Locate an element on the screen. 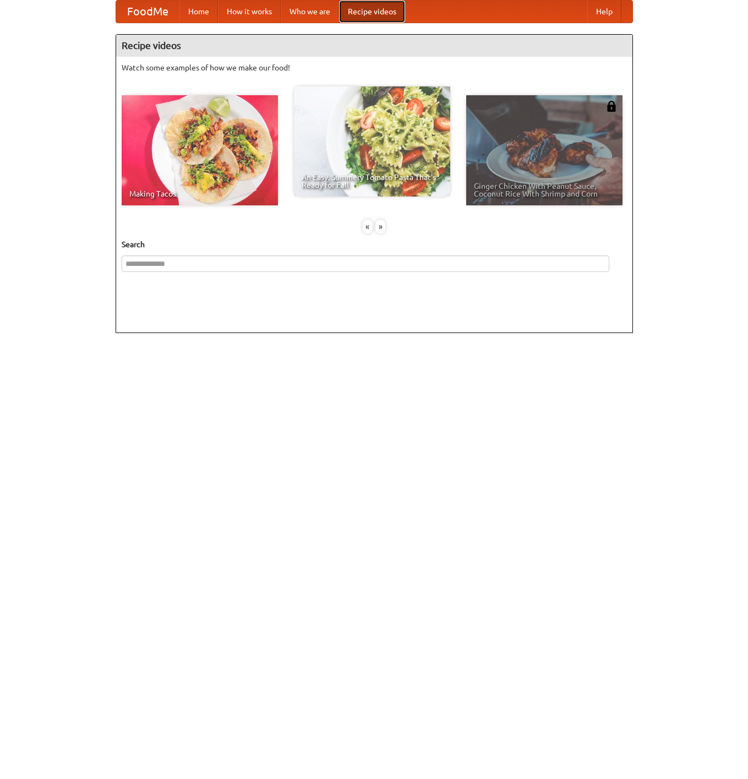 This screenshot has width=748, height=779. a: Home is located at coordinates (199, 12).